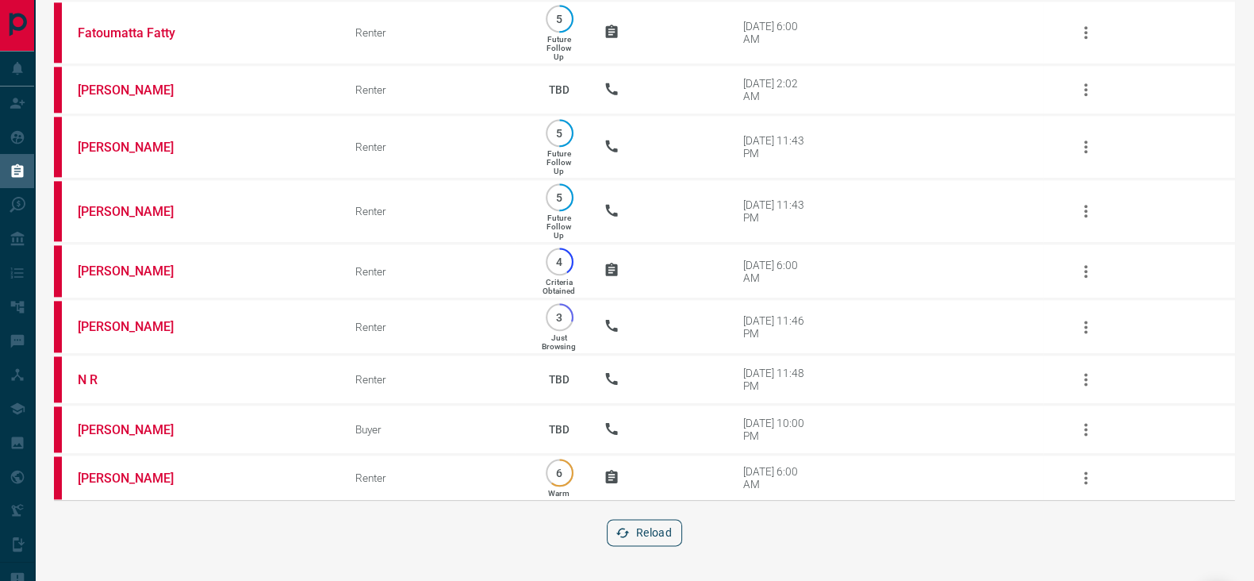 The width and height of the screenshot is (1254, 581). I want to click on a: N R, so click(137, 379).